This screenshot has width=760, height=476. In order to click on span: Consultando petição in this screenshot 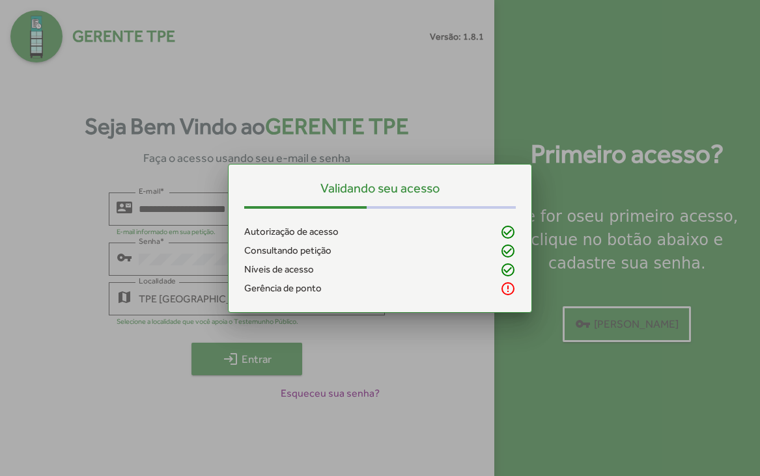, I will do `click(288, 251)`.